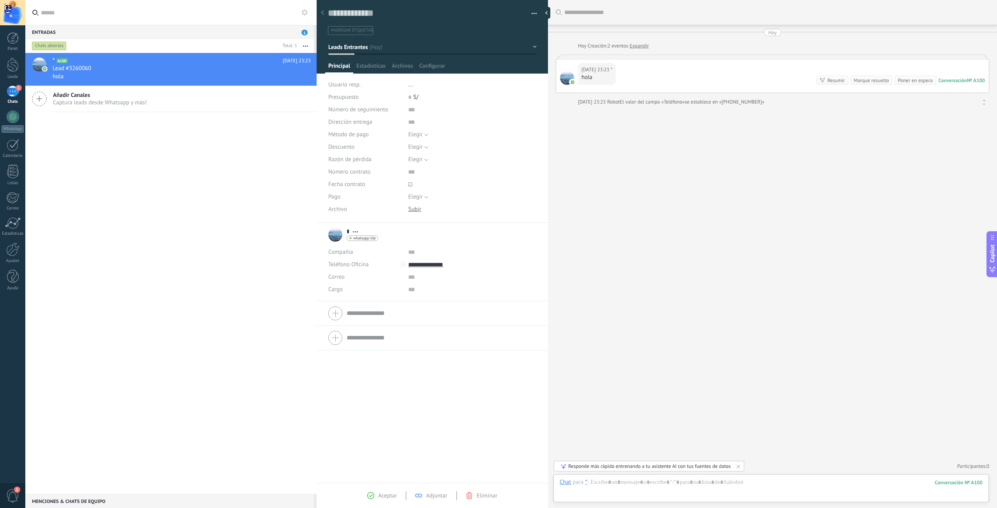 Image resolution: width=997 pixels, height=508 pixels. What do you see at coordinates (365, 110) in the screenshot?
I see `div: Número de seguimiento` at bounding box center [365, 110].